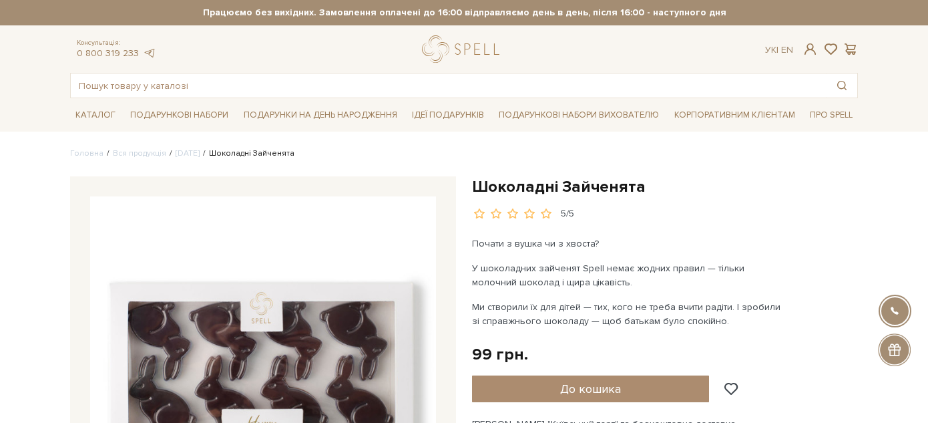  Describe the element at coordinates (95, 115) in the screenshot. I see `a: Каталог` at that location.